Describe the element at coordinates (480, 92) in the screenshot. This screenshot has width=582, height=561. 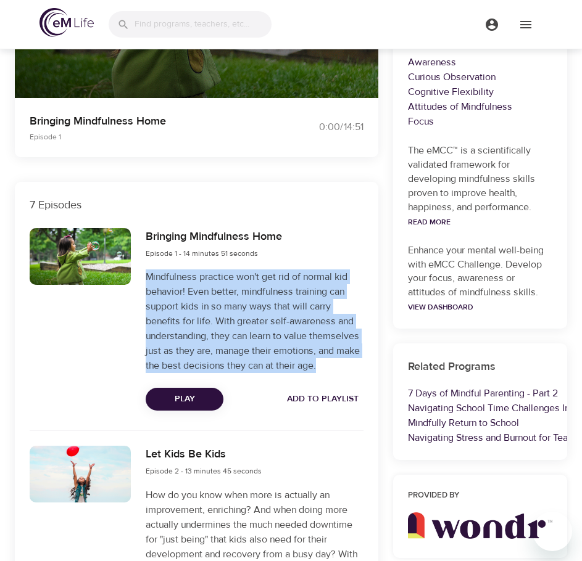
I see `p: Cognitive Flexibility` at that location.